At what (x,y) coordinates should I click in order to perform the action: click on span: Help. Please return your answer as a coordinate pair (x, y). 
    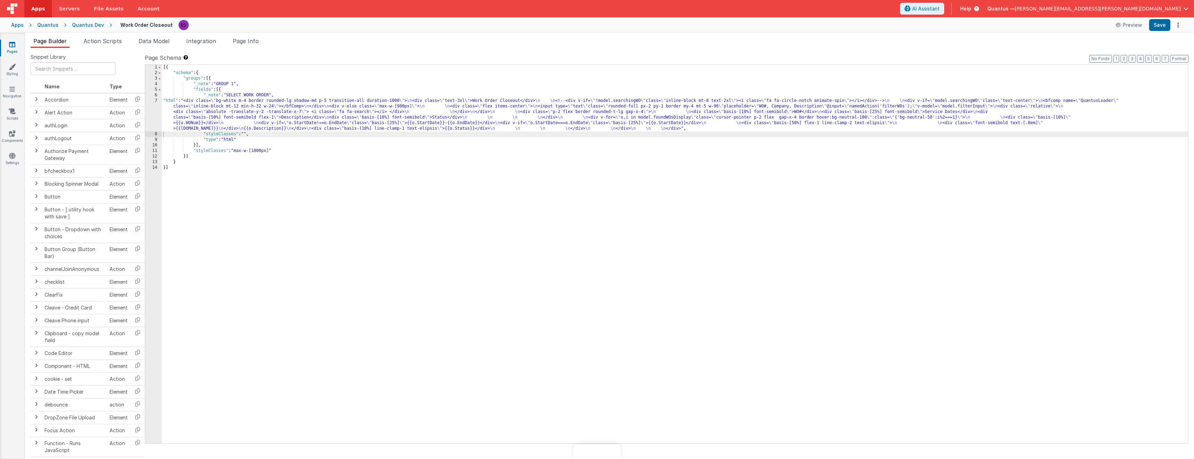
    Looking at the image, I should click on (966, 9).